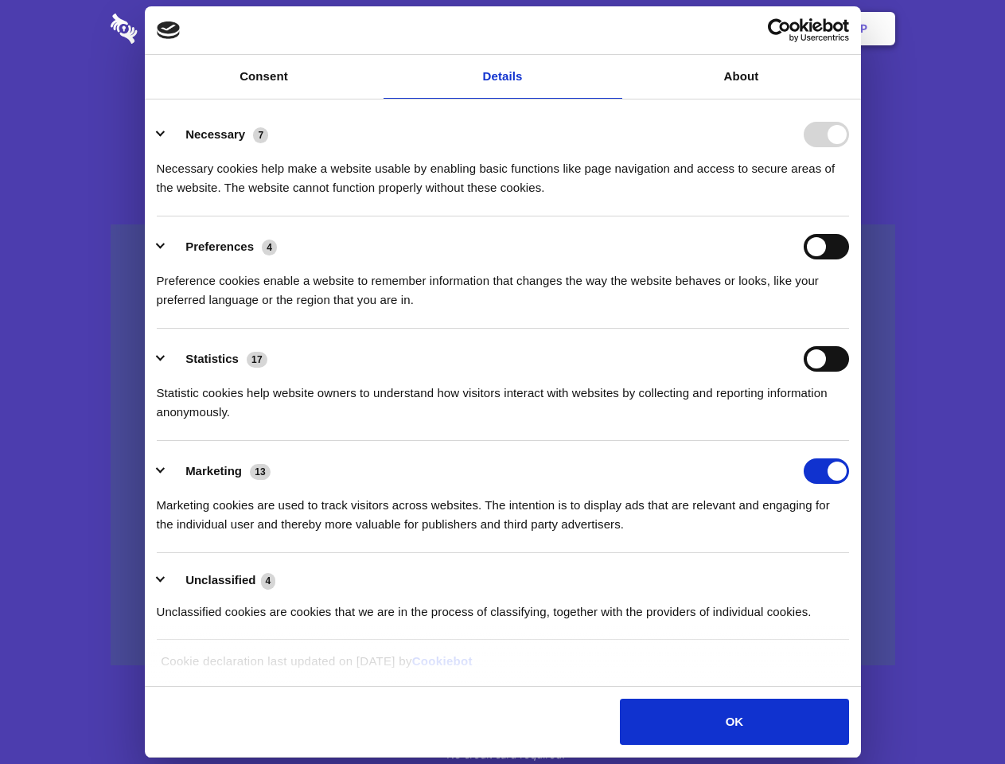 Image resolution: width=1005 pixels, height=764 pixels. What do you see at coordinates (682, 29) in the screenshot?
I see `a: Contact` at bounding box center [682, 29].